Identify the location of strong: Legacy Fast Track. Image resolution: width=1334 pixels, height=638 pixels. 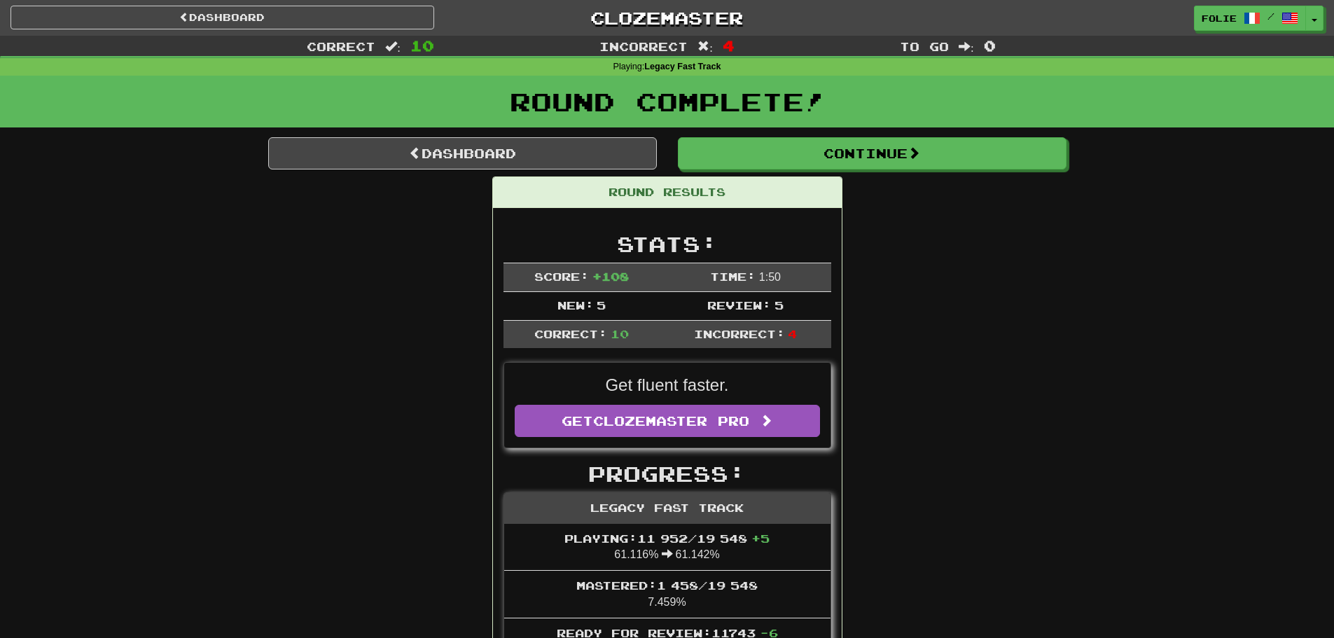
(682, 67).